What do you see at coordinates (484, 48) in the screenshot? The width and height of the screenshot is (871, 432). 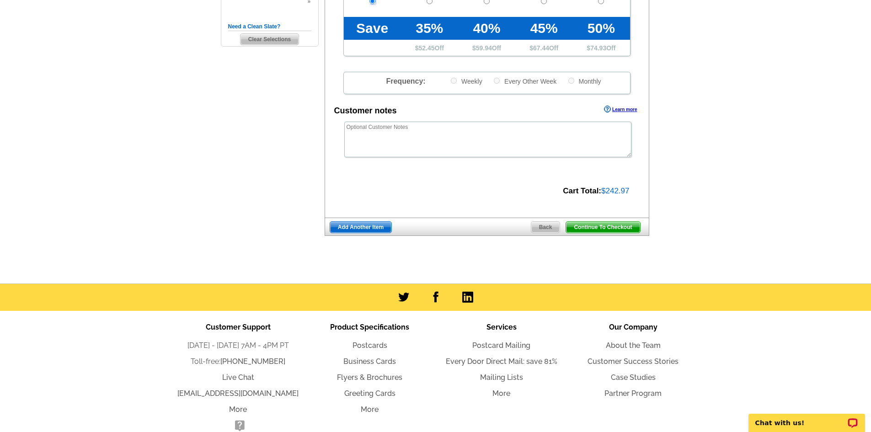 I see `span: 59.94` at bounding box center [484, 48].